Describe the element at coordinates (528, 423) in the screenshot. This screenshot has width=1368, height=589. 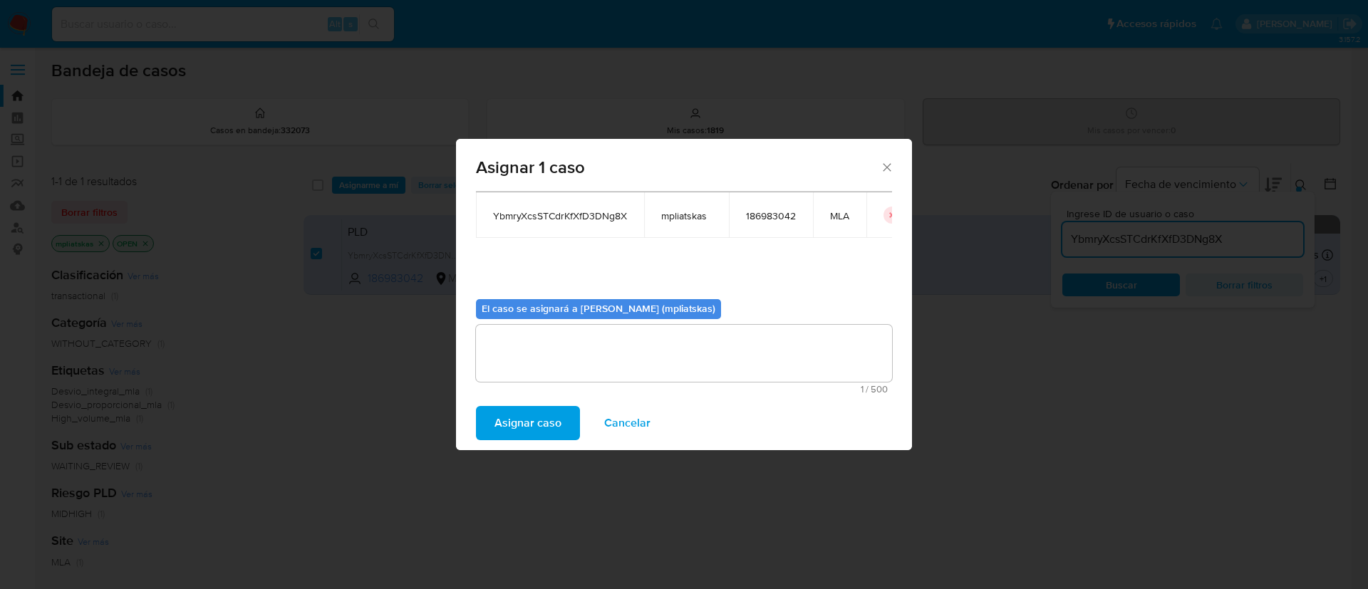
I see `span: Asignar caso` at that location.